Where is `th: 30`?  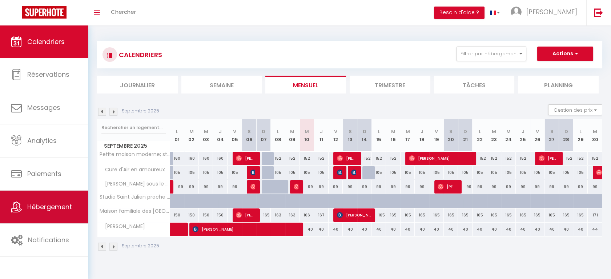
th: 30 is located at coordinates (595, 135).